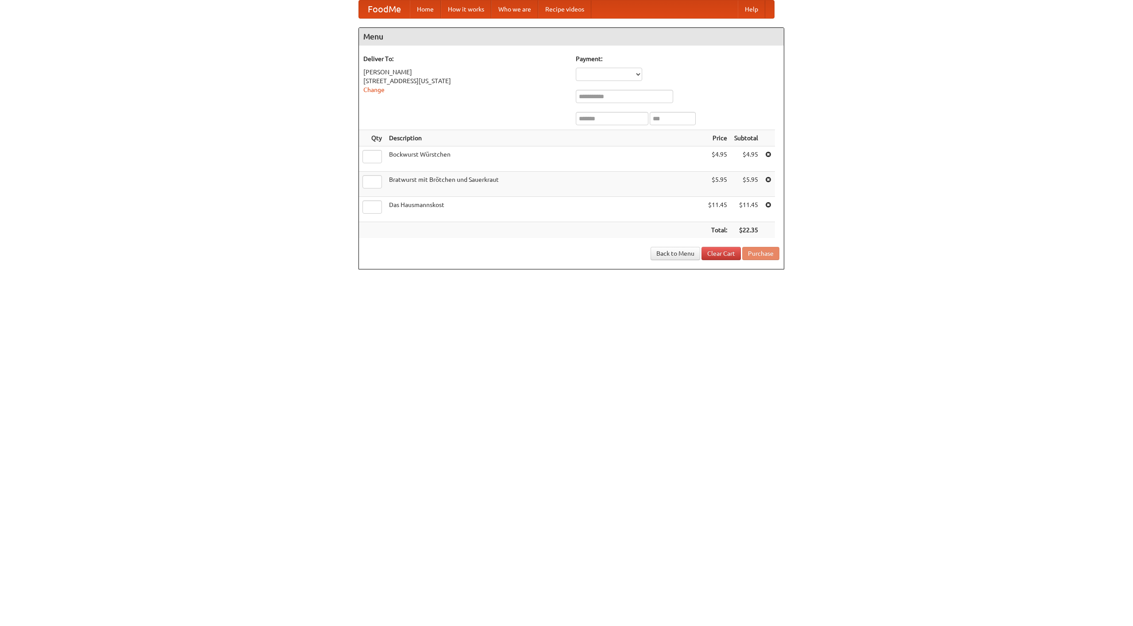 This screenshot has width=1133, height=626. What do you see at coordinates (746, 230) in the screenshot?
I see `th: $22.35` at bounding box center [746, 230].